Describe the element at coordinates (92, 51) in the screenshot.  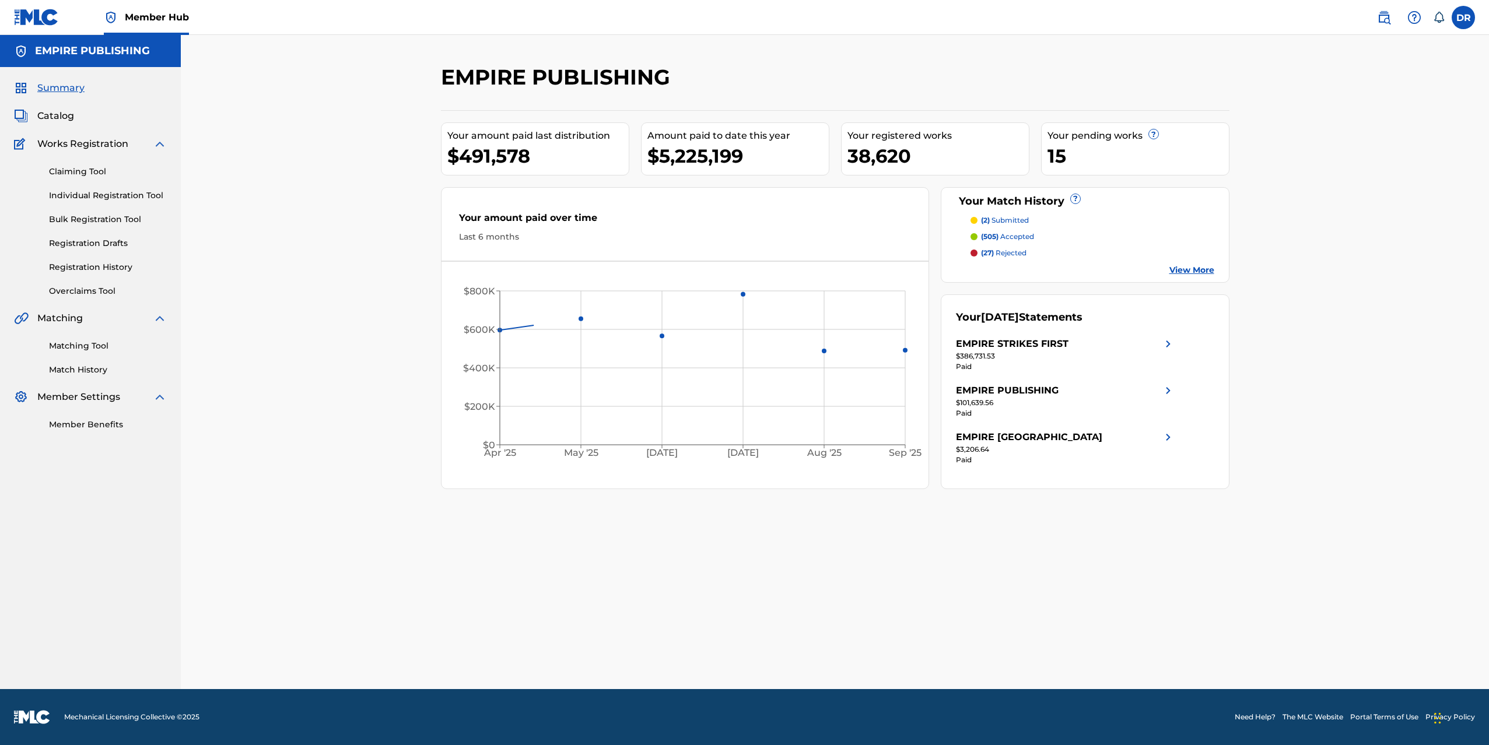
I see `h5: EMPIRE PUBLISHING` at that location.